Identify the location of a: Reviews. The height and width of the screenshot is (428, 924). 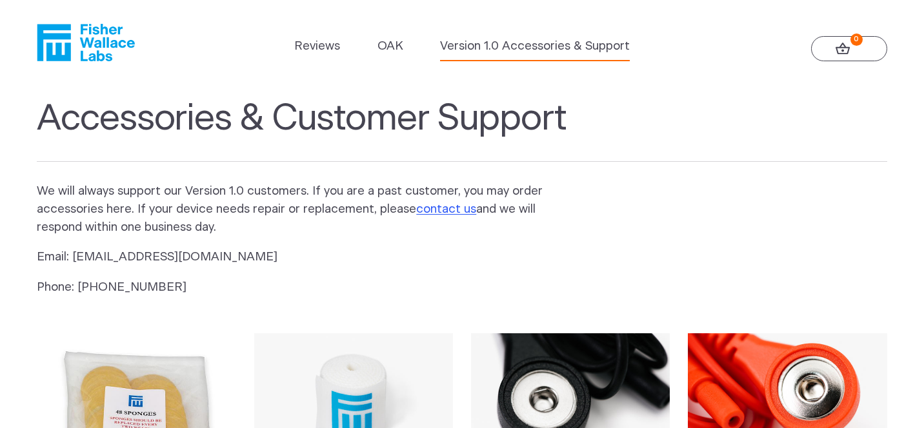
(317, 46).